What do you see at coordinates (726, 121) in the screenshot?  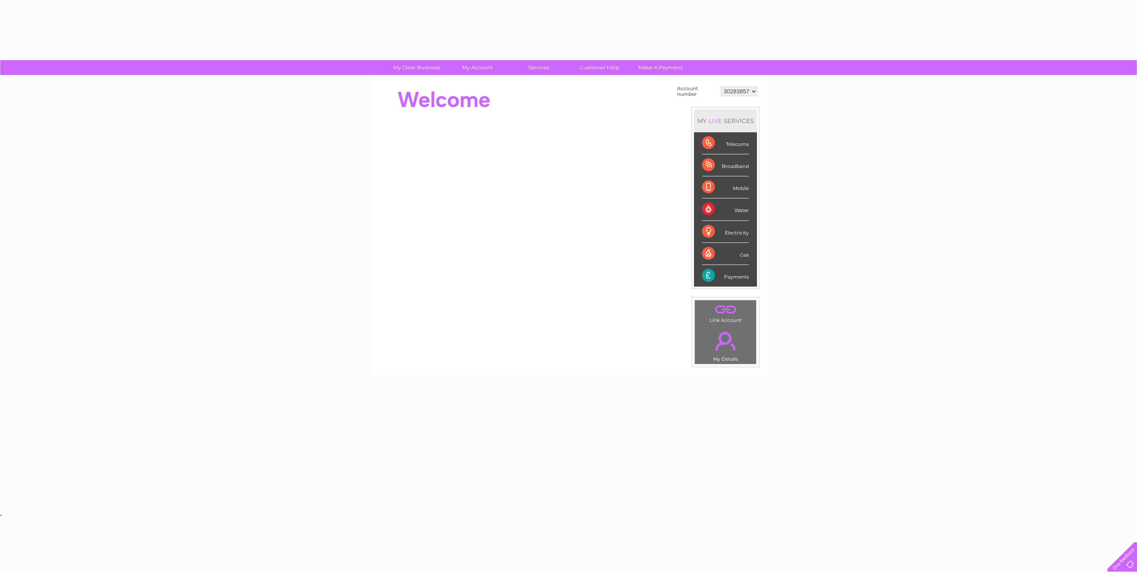 I see `div: MY SERVICES` at bounding box center [726, 121].